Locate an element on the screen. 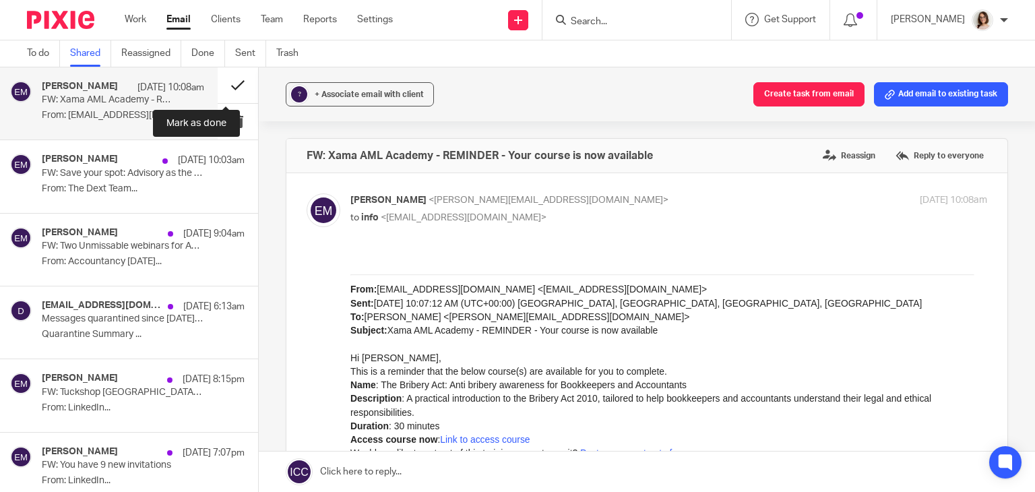 The height and width of the screenshot is (492, 1035). a: this link. is located at coordinates (240, 254).